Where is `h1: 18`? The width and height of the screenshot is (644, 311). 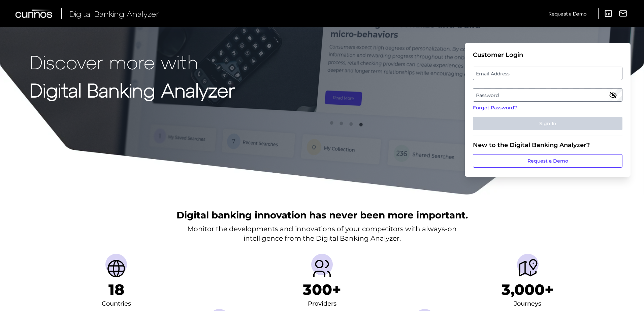 h1: 18 is located at coordinates (116, 290).